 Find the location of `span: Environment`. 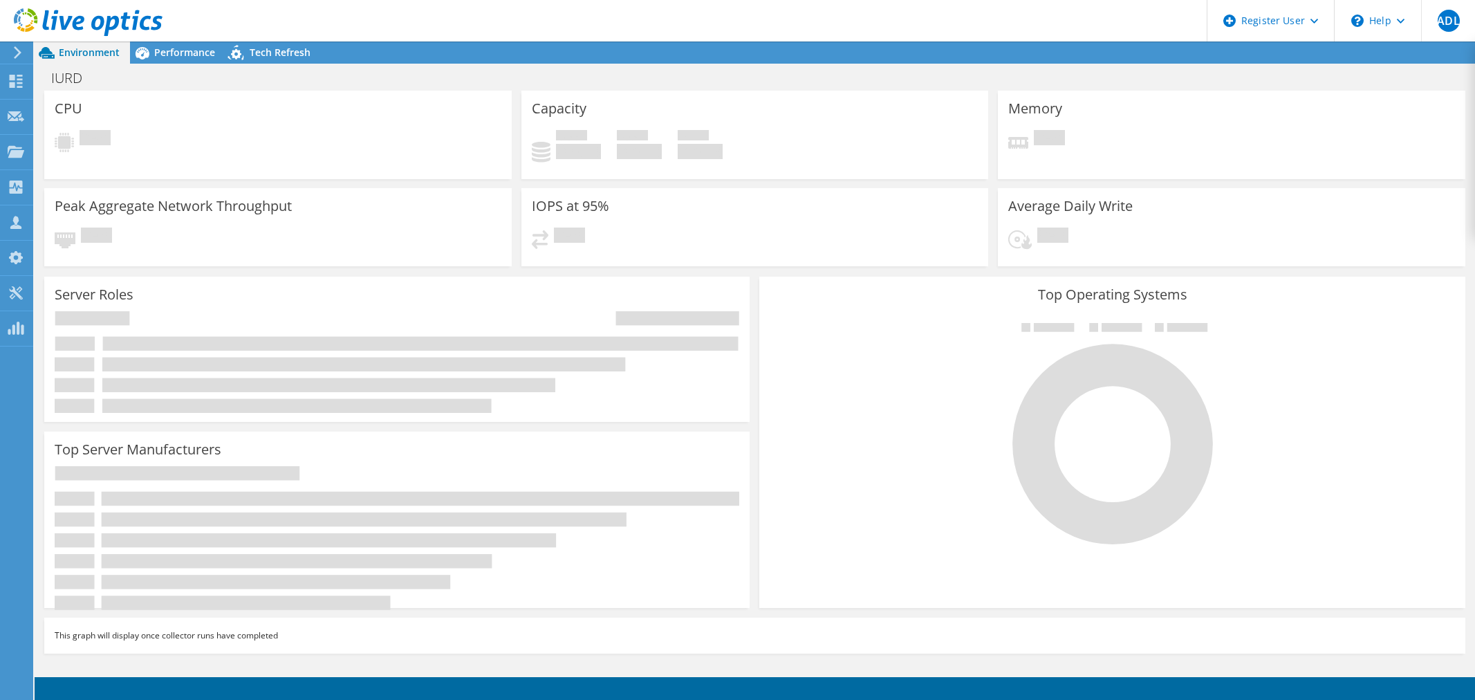

span: Environment is located at coordinates (89, 52).